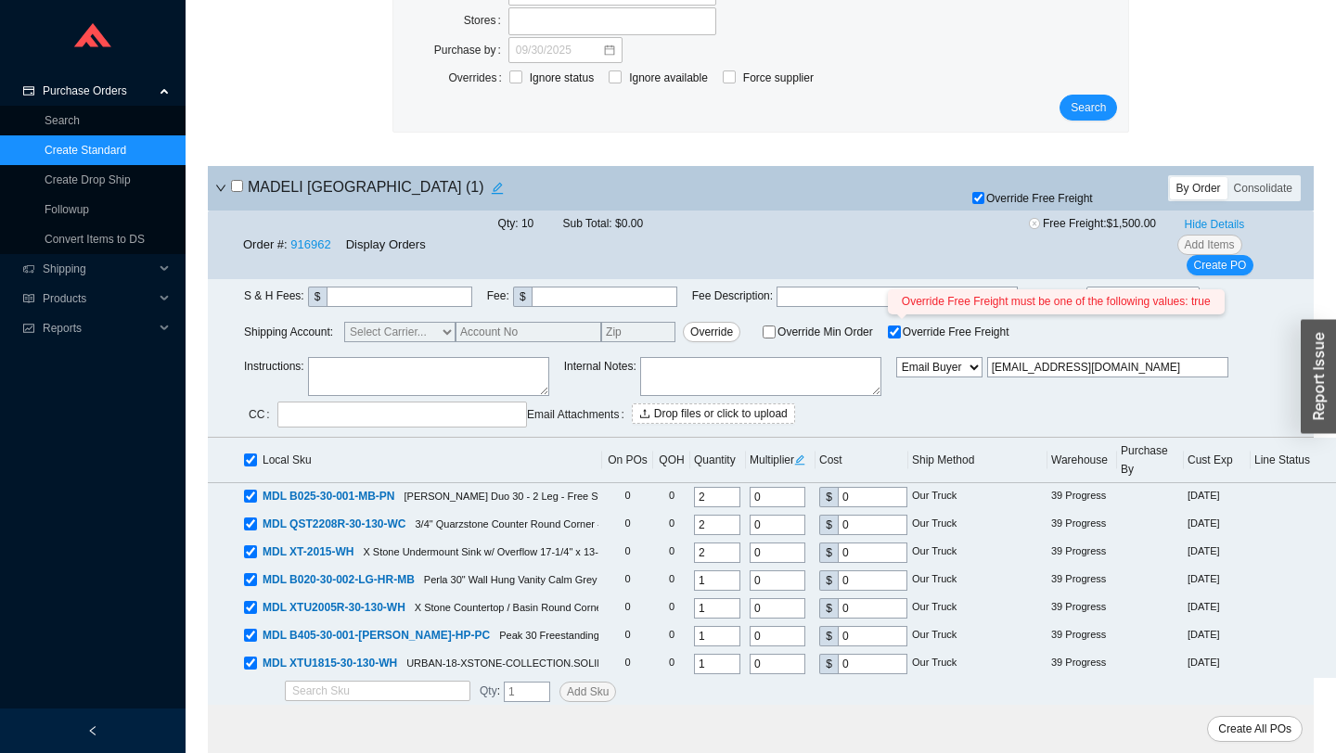  What do you see at coordinates (85, 150) in the screenshot?
I see `a: Create Standard` at bounding box center [85, 150].